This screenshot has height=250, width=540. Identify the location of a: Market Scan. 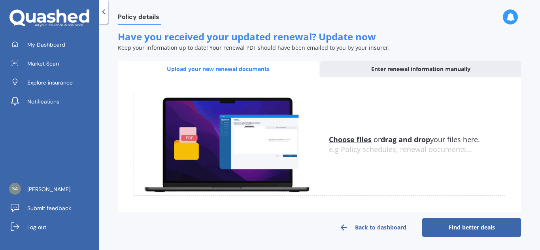
(52, 64).